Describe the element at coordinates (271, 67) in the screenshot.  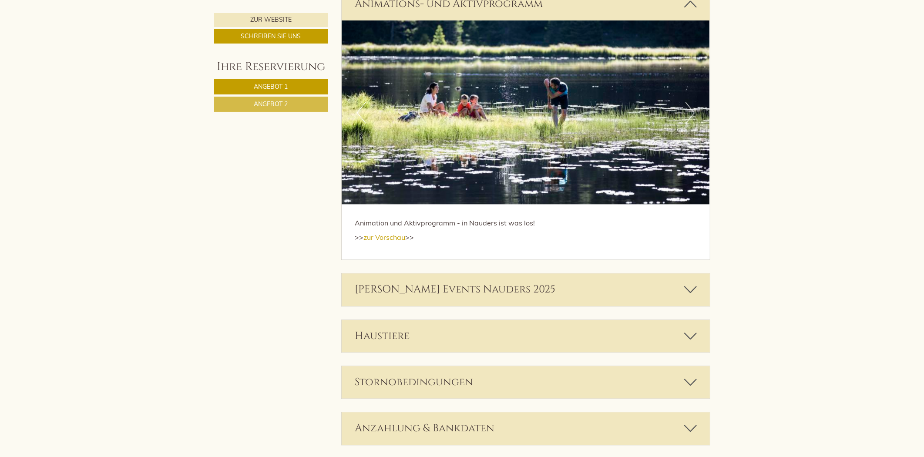
I see `div: Ihre Reservierung` at that location.